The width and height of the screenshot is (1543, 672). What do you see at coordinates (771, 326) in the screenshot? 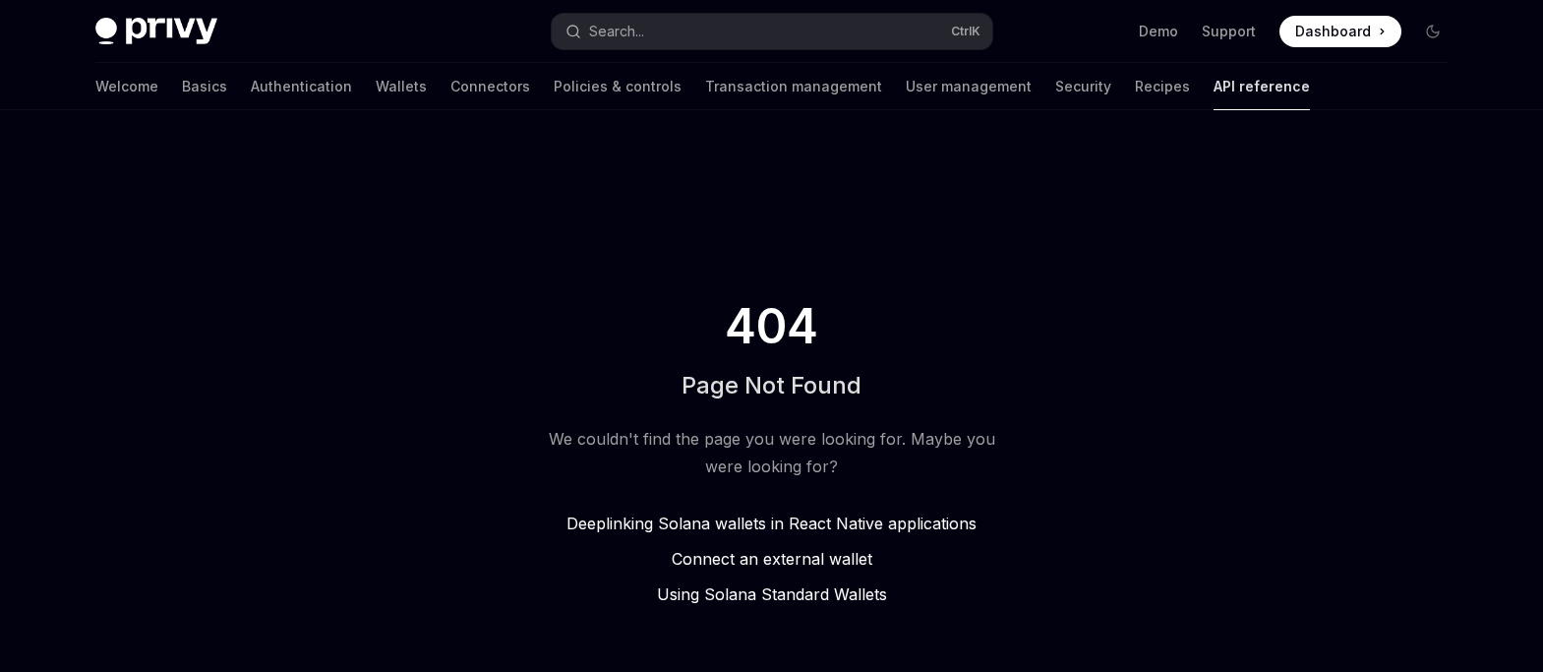
I see `span: 404` at bounding box center [771, 326].